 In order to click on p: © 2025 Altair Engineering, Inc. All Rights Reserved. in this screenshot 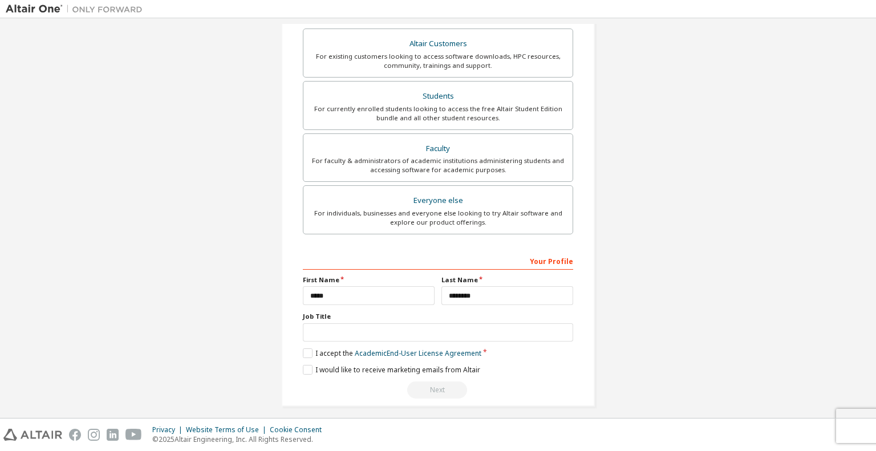, I will do `click(240, 439)`.